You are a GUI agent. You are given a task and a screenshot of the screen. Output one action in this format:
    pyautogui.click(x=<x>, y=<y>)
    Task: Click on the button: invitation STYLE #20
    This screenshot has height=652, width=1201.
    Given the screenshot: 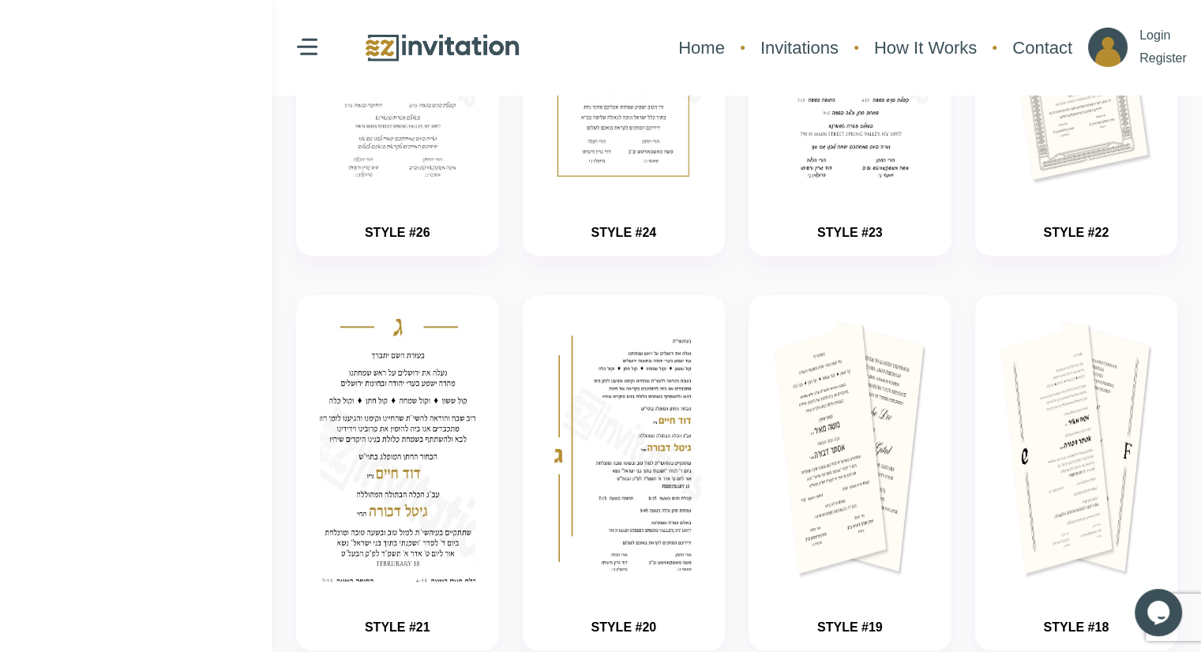 What is the action you would take?
    pyautogui.click(x=624, y=473)
    